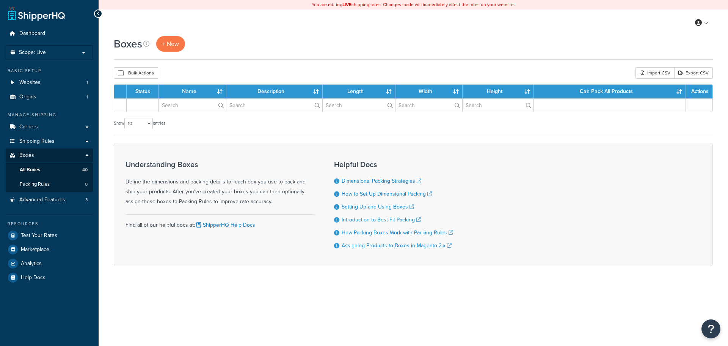 This screenshot has width=728, height=346. Describe the element at coordinates (85, 170) in the screenshot. I see `span: 40` at that location.